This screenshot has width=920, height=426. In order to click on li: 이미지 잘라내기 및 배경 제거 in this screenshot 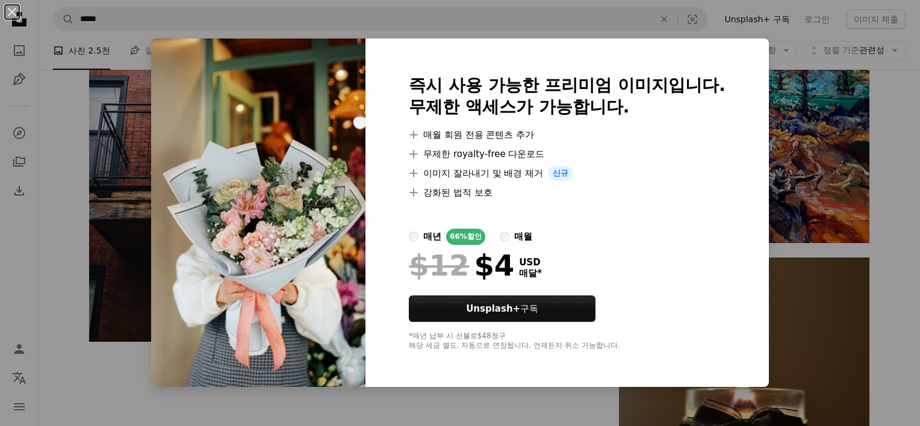, I will do `click(567, 173)`.